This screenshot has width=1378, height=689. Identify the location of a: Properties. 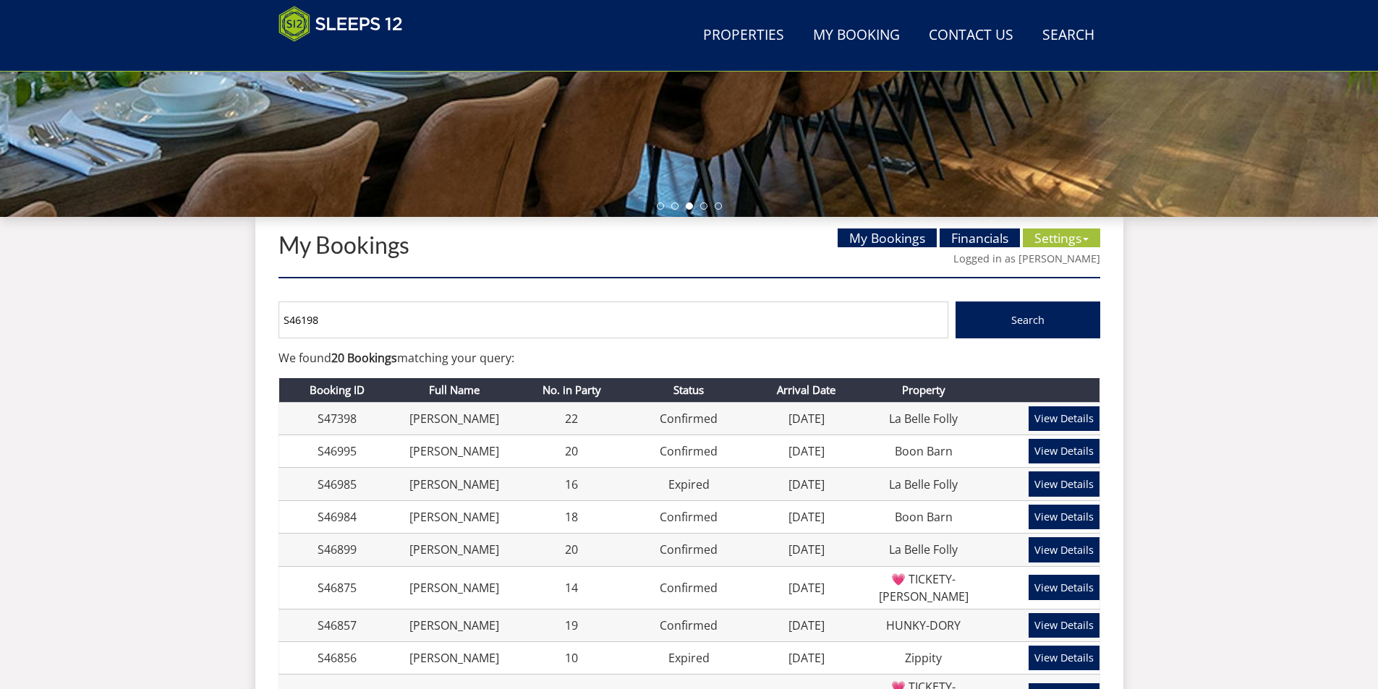
(743, 35).